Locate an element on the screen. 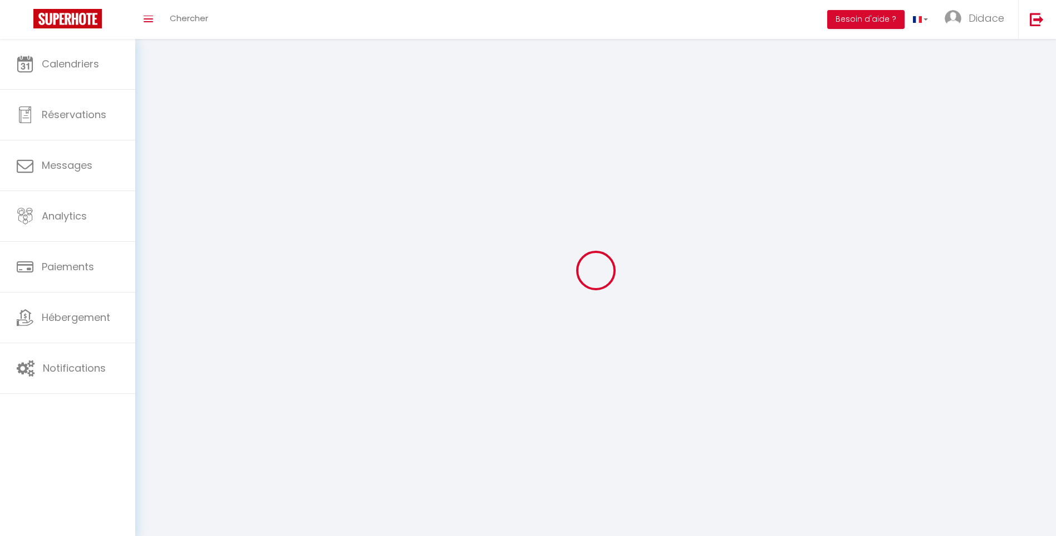  span: Didace is located at coordinates (987, 18).